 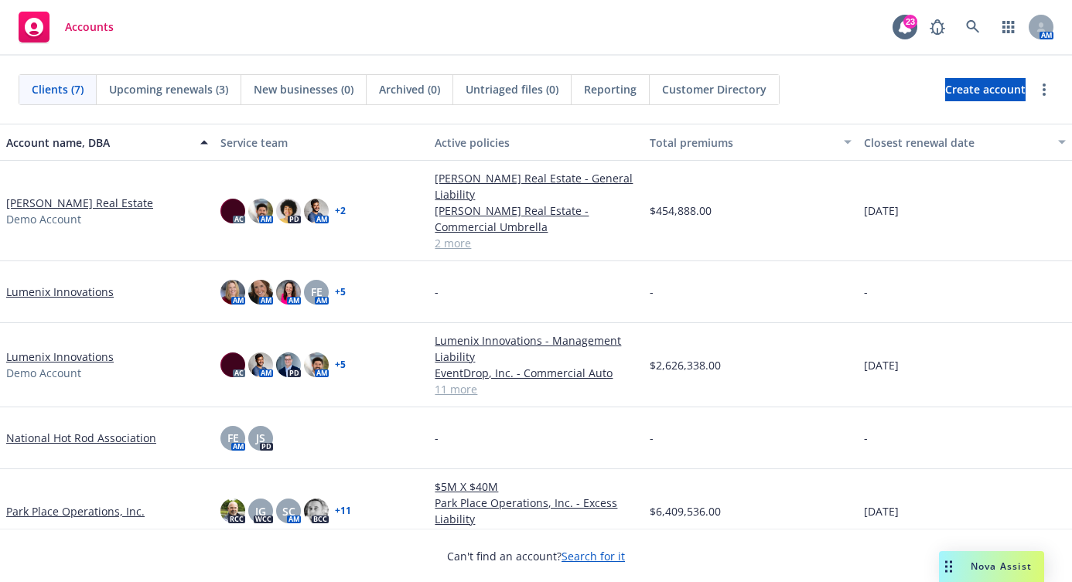 I want to click on button: Service team, so click(x=321, y=142).